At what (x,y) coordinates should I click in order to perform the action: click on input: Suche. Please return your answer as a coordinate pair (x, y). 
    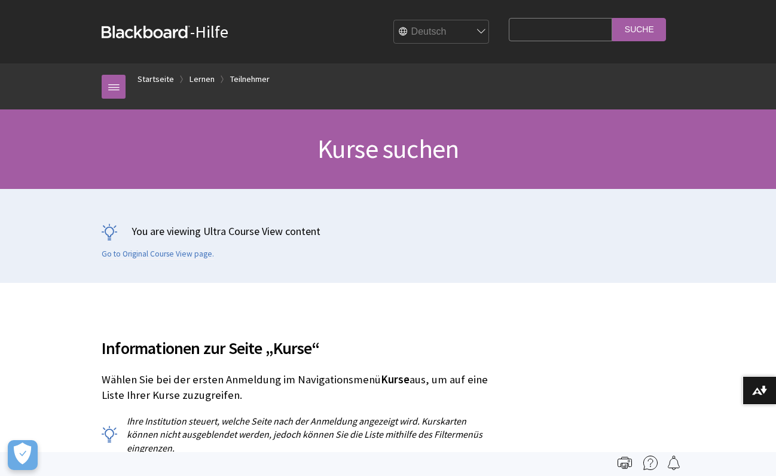
    Looking at the image, I should click on (639, 29).